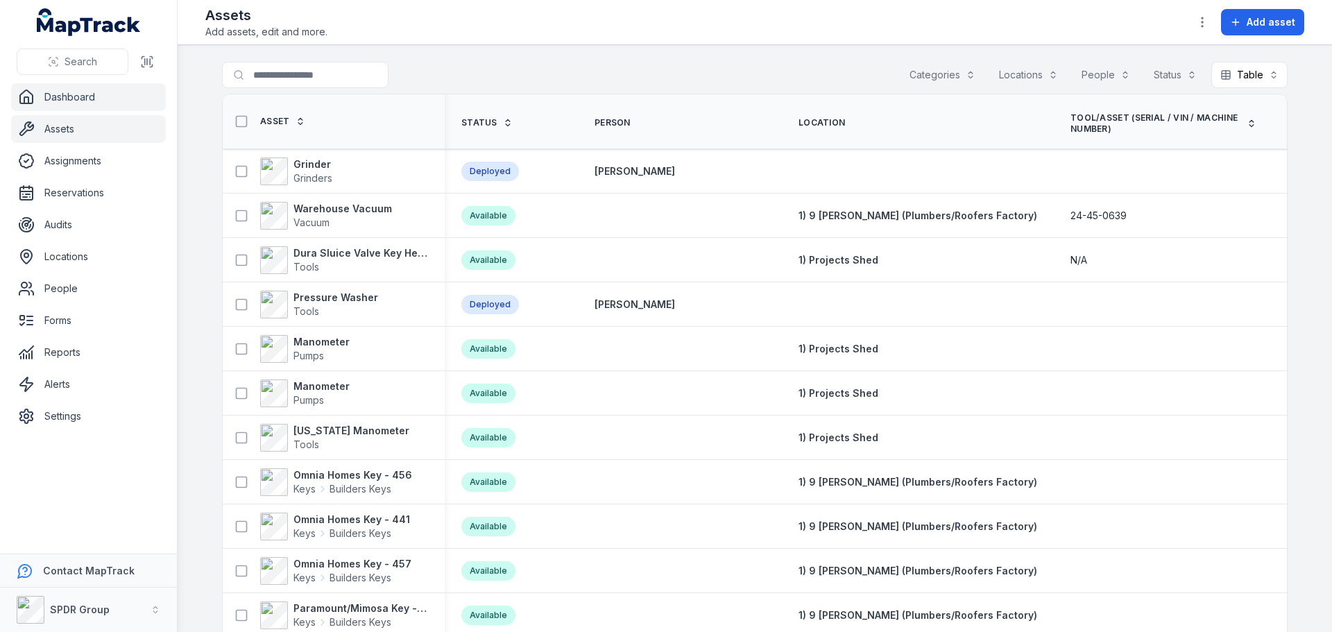 The height and width of the screenshot is (632, 1332). I want to click on strong: Paramount/Mimosa Key - 1856, so click(361, 609).